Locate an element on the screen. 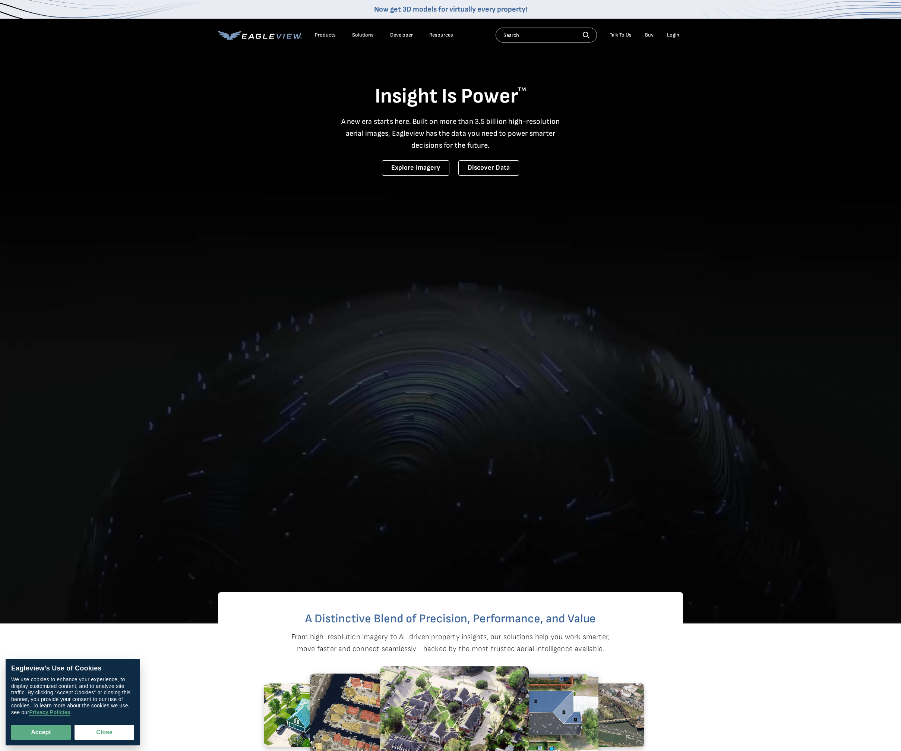 This screenshot has height=751, width=901. a: Now get 3D models for virtually every property! is located at coordinates (451, 9).